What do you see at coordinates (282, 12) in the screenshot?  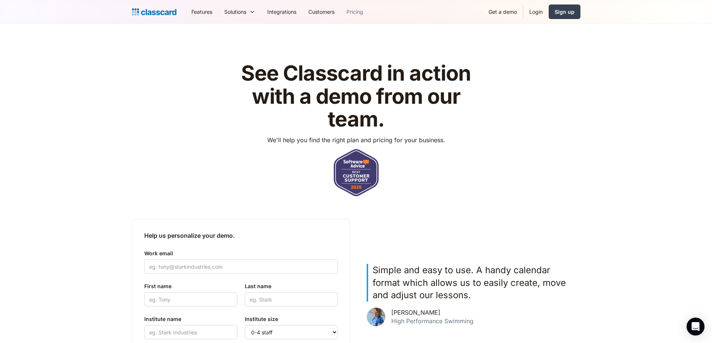 I see `a: Integrations` at bounding box center [282, 12].